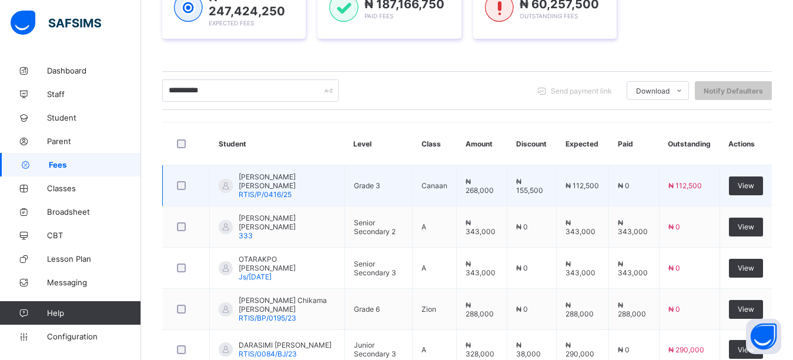 Image resolution: width=793 pixels, height=360 pixels. Describe the element at coordinates (375, 268) in the screenshot. I see `span: Senior Secondary 3` at that location.